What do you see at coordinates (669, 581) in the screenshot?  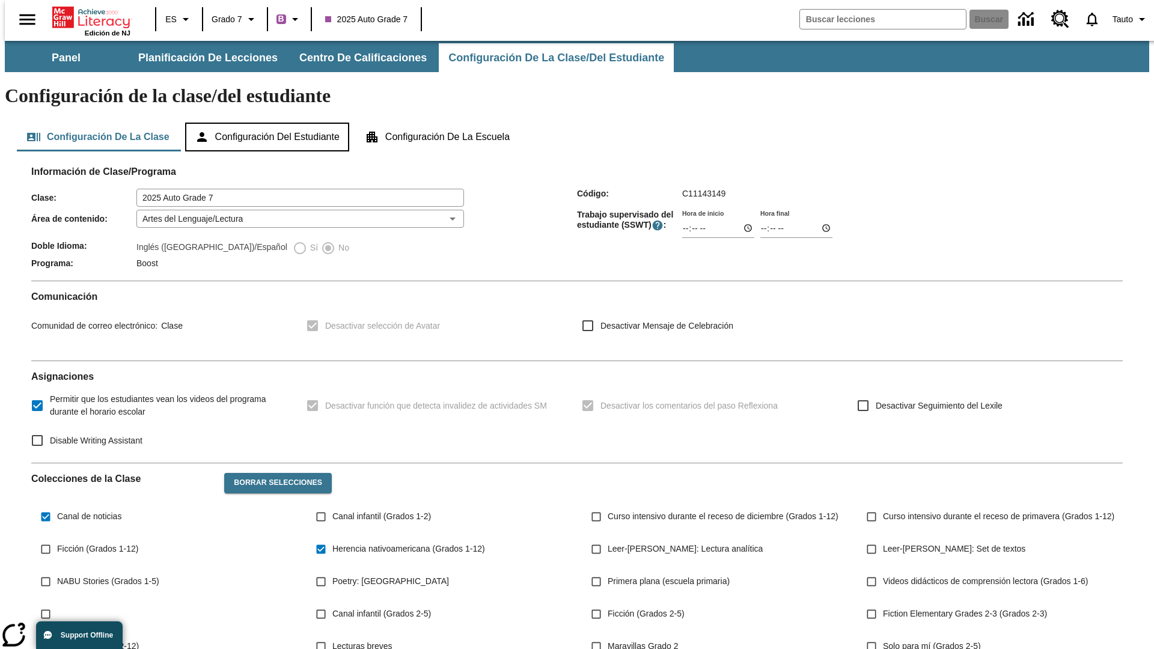 I see `span: Primera plana (escuela primaria)` at bounding box center [669, 581].